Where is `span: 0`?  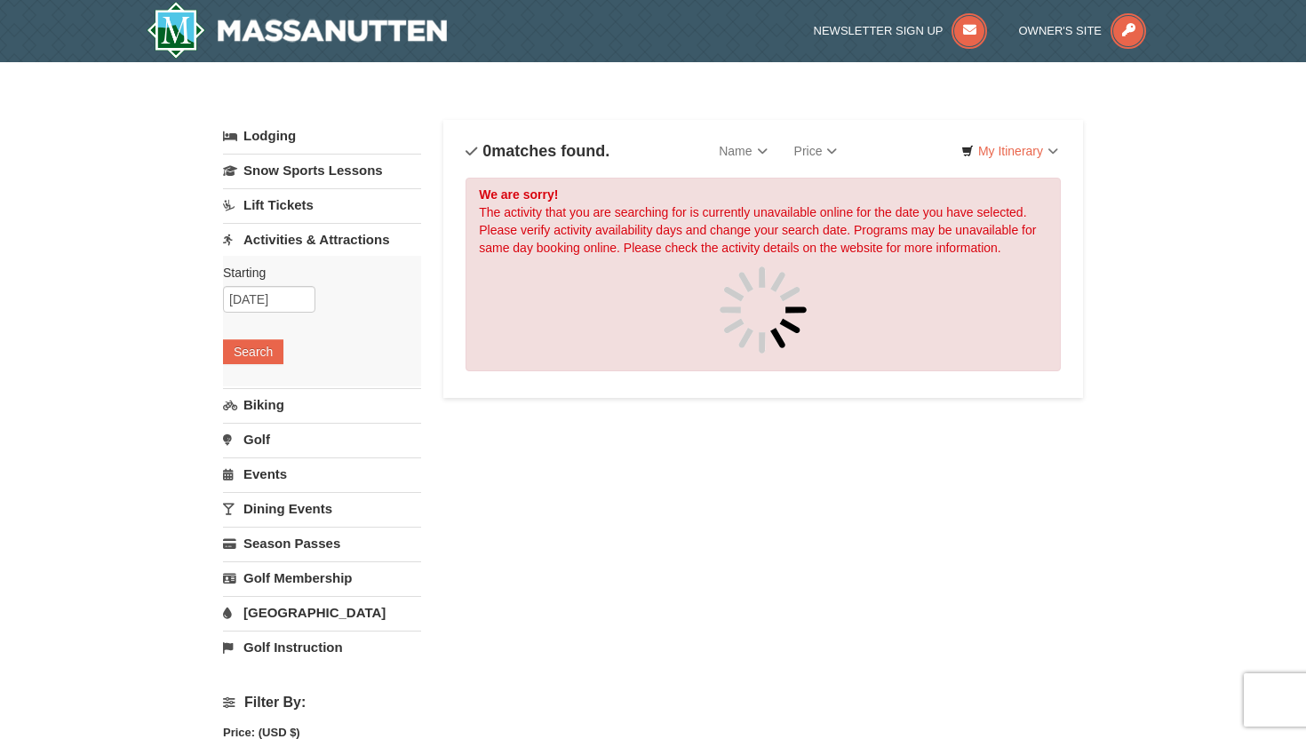
span: 0 is located at coordinates (487, 151).